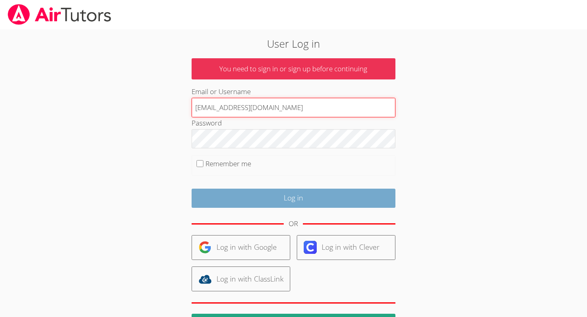 The width and height of the screenshot is (587, 317). I want to click on img: airtutors_banner-c4298cdbf04f3fff15de1276eac7730deb9818008684d7c2e4769d2f7ddbe033.png, so click(60, 14).